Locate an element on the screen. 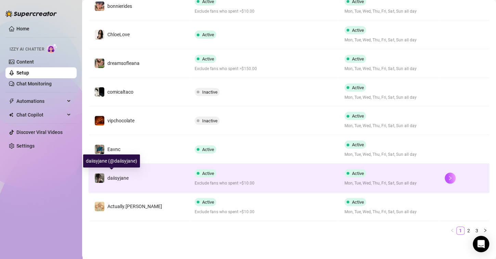 This screenshot has width=496, height=259. img: Chat Copilot is located at coordinates (11, 115).